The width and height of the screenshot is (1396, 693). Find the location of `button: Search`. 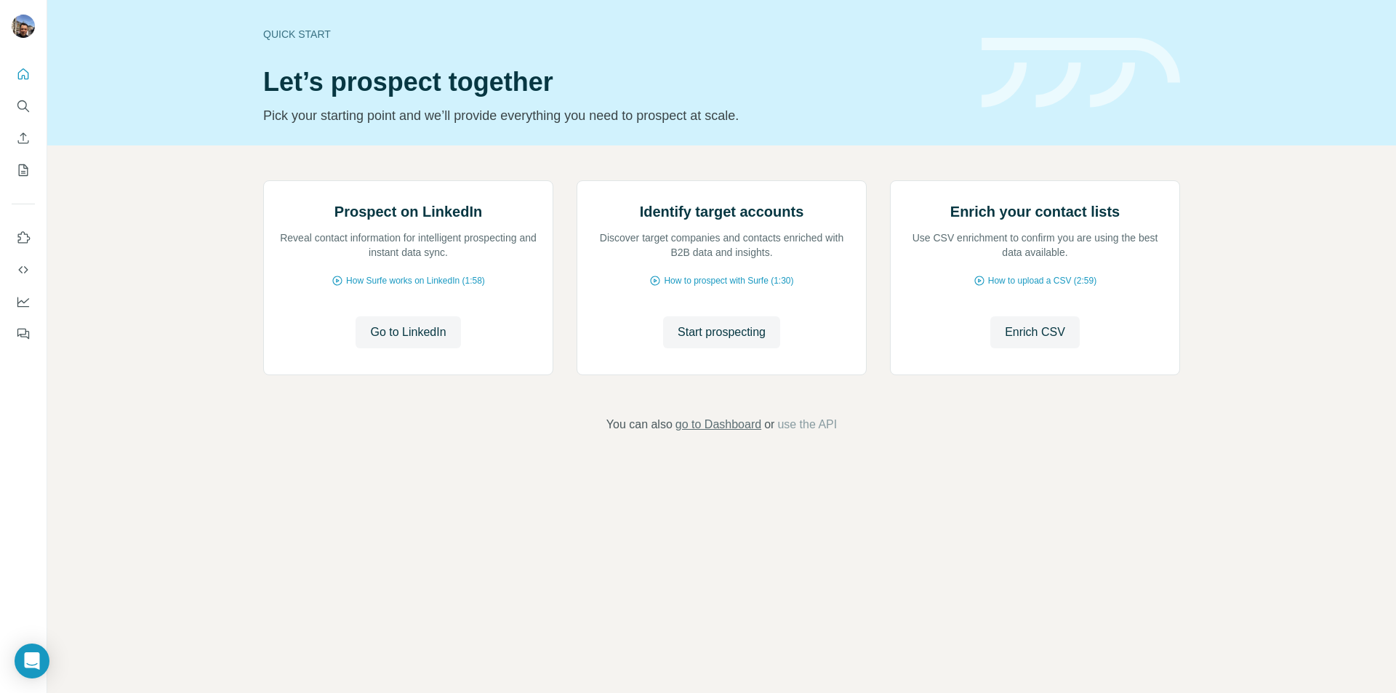

button: Search is located at coordinates (23, 106).